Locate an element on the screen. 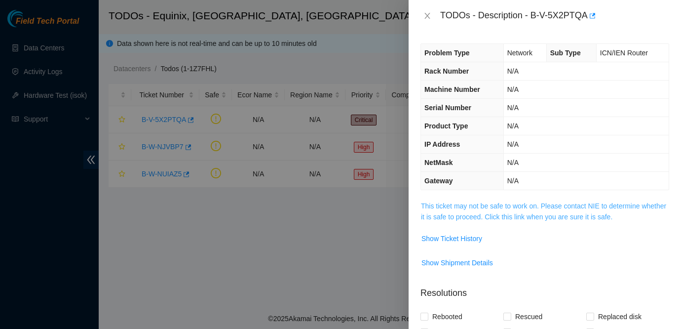 This screenshot has height=329, width=681. div: TODOs - Description - B-V-5X2PTQA is located at coordinates (554, 16).